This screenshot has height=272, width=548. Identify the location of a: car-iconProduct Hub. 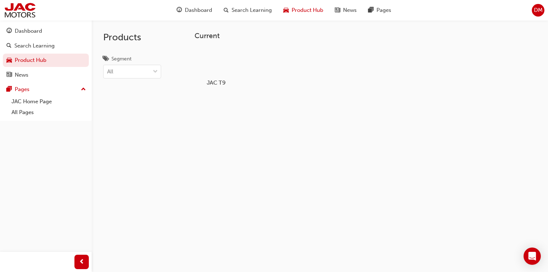
(303, 10).